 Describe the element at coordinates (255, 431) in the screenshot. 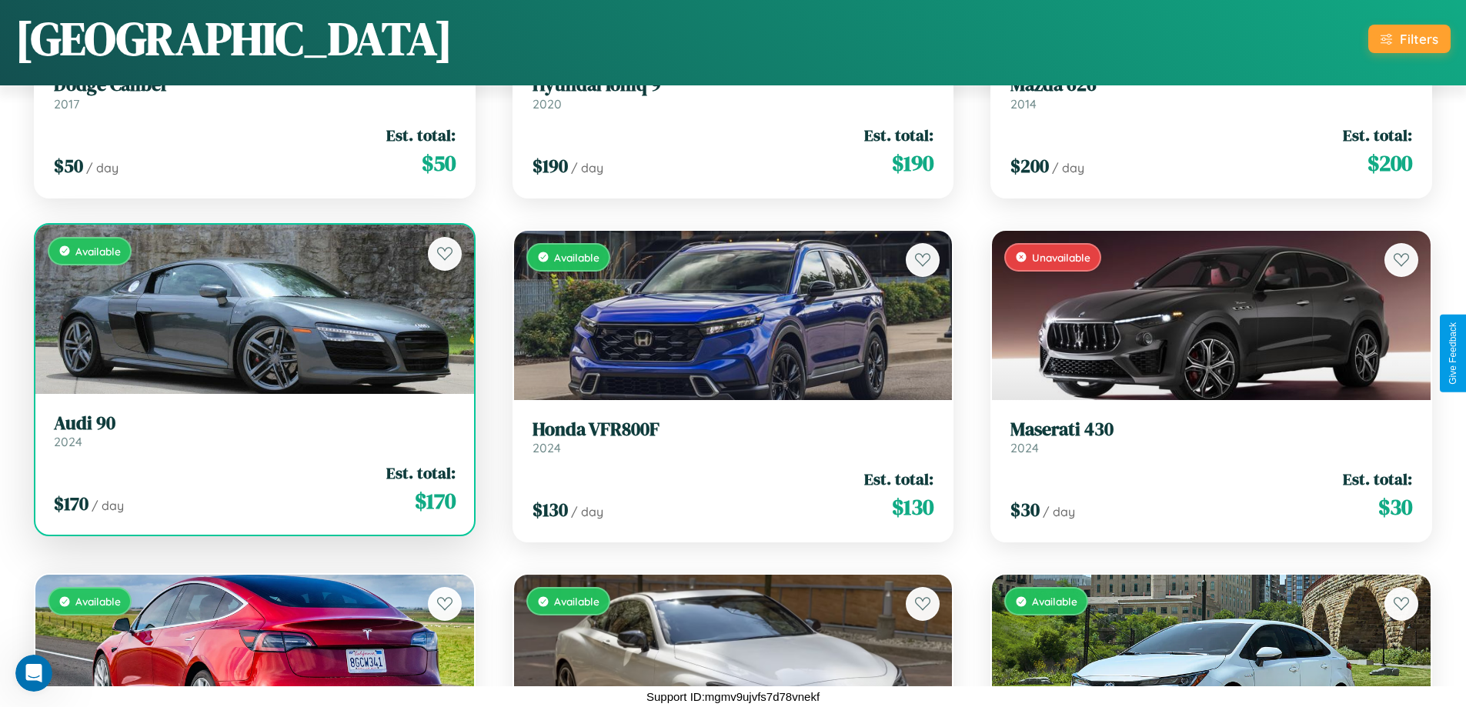

I see `a: Audi 902024` at that location.